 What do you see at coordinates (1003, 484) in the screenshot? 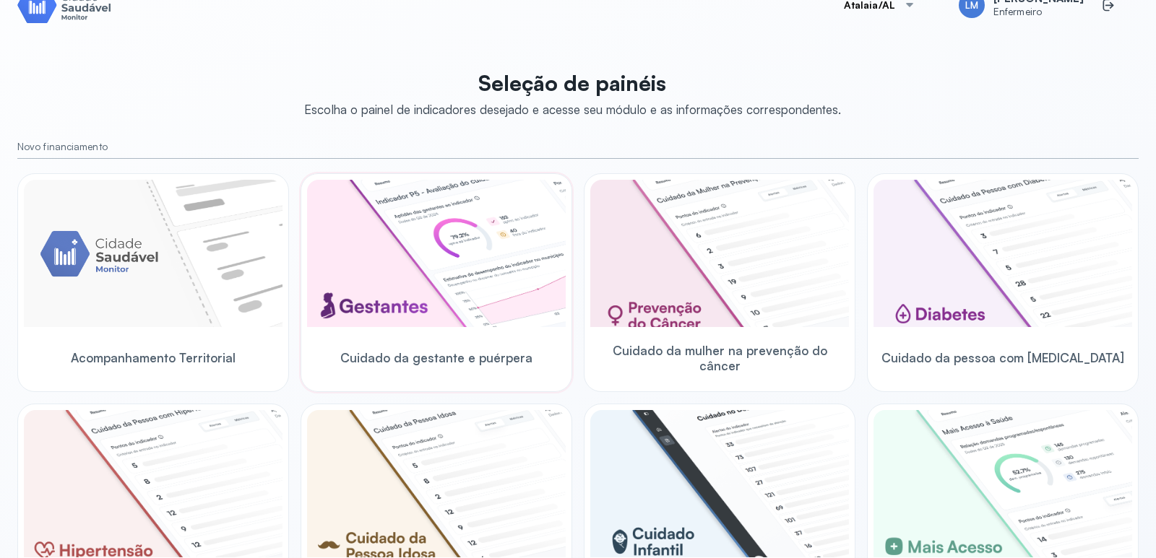
I see `img: healthcare-greater-access.png` at bounding box center [1003, 484].